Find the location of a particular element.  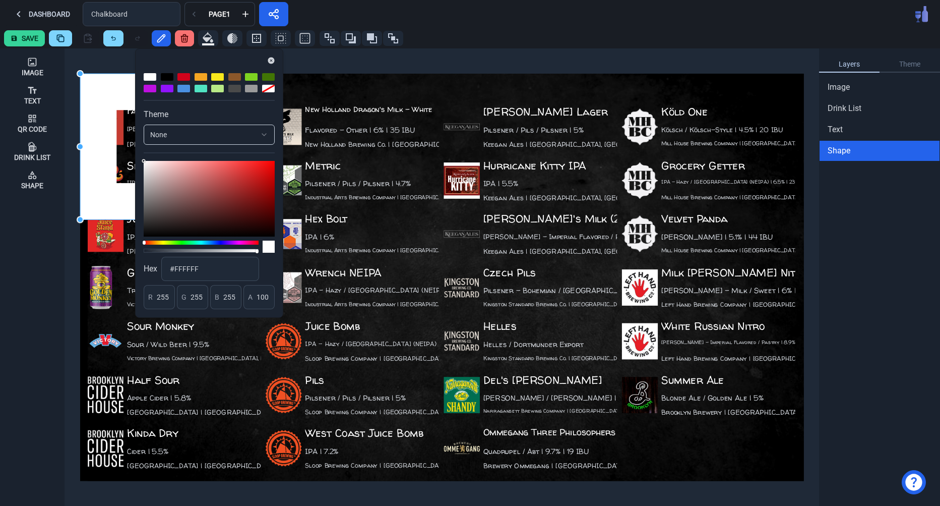

div: Qr Code is located at coordinates (32, 129).